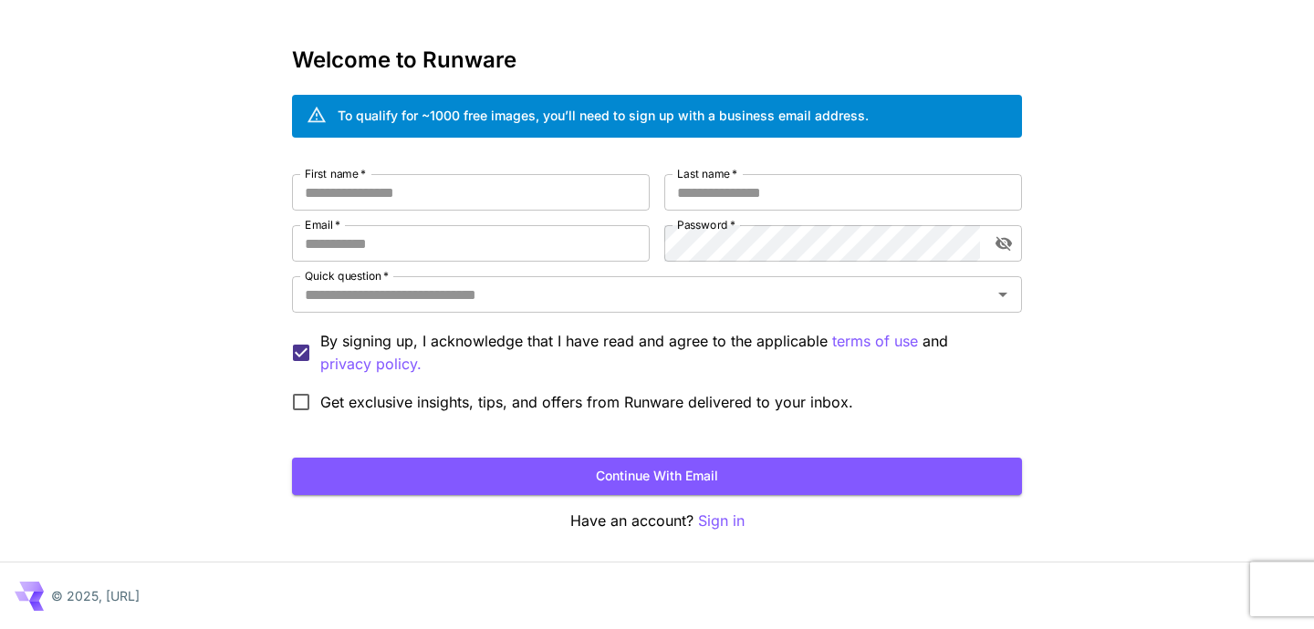 The width and height of the screenshot is (1314, 629). Describe the element at coordinates (370, 364) in the screenshot. I see `button: By signing up, I acknowledge that I have read and agree to the applicable terms of use and` at that location.